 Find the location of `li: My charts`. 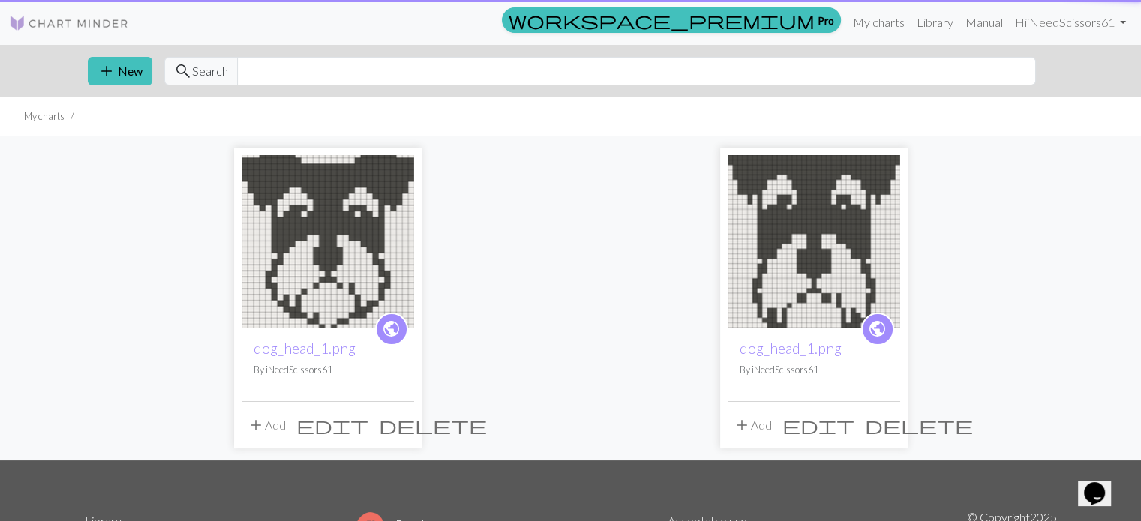

li: My charts is located at coordinates (44, 116).